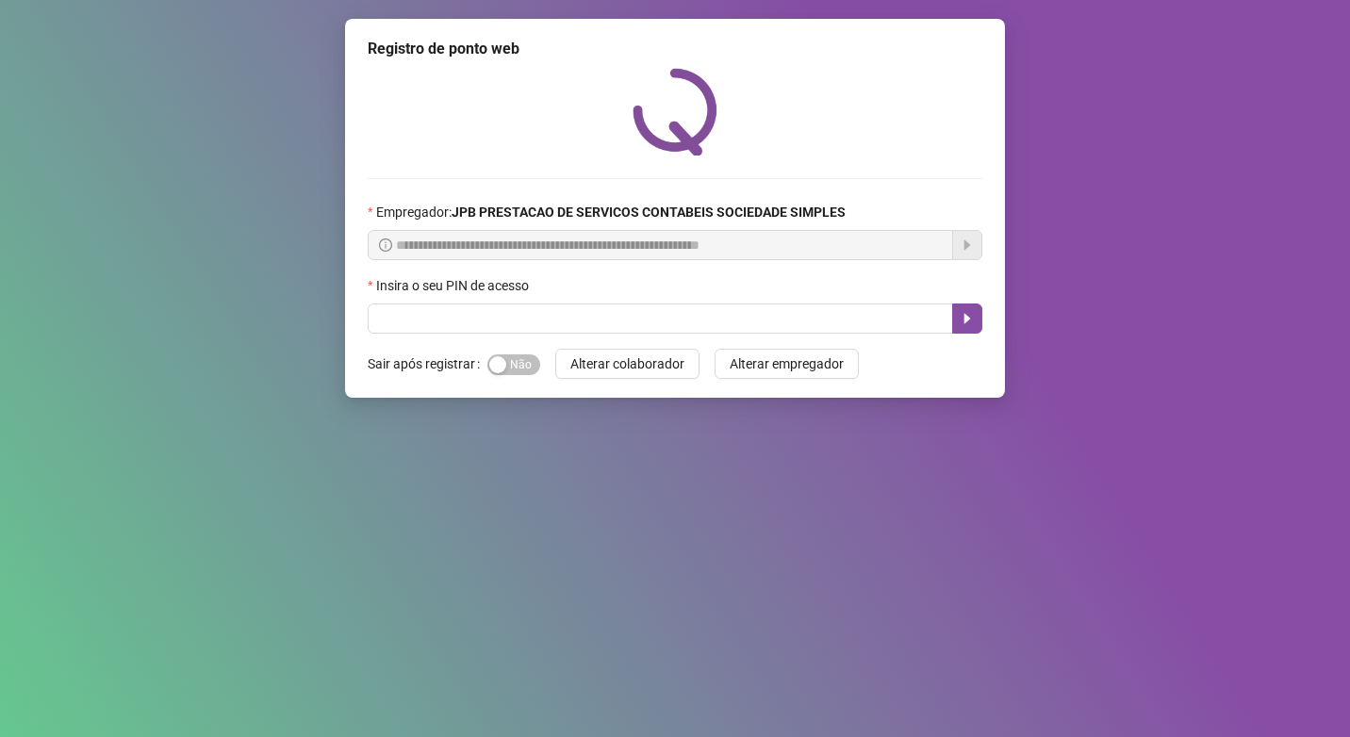  What do you see at coordinates (648, 212) in the screenshot?
I see `strong: JPB PRESTACAO DE SERVICOS CONTABEIS SOCIEDADE SIMPLES` at bounding box center [648, 212].